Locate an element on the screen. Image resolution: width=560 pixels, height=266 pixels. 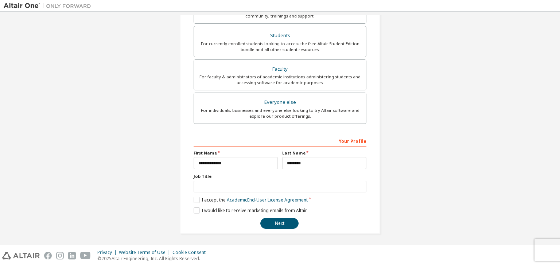
a: Academic End-User License Agreement is located at coordinates (267, 200).